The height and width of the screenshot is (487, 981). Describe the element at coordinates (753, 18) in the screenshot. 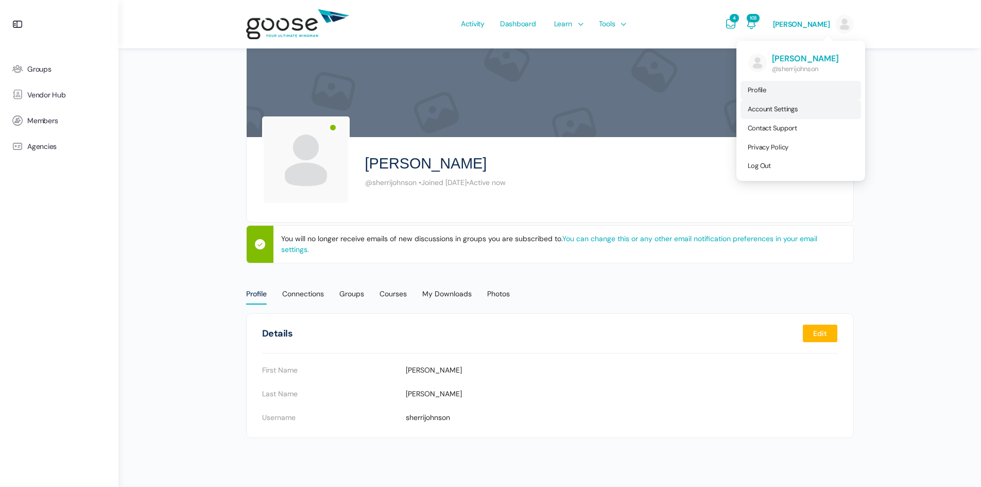

I see `span: 103` at that location.